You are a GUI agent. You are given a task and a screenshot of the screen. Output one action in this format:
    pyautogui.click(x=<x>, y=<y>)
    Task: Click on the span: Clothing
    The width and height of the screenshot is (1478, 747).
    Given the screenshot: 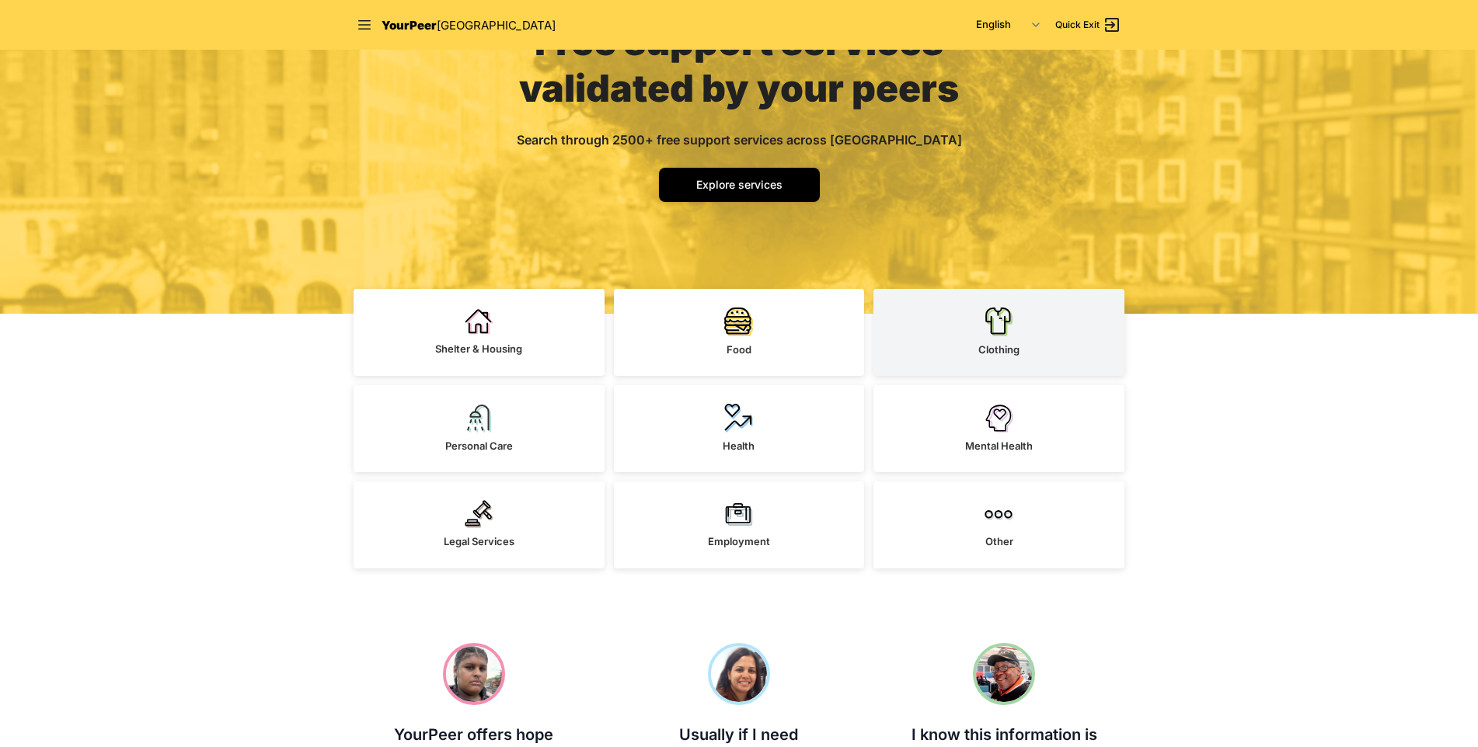 What is the action you would take?
    pyautogui.click(x=998, y=350)
    